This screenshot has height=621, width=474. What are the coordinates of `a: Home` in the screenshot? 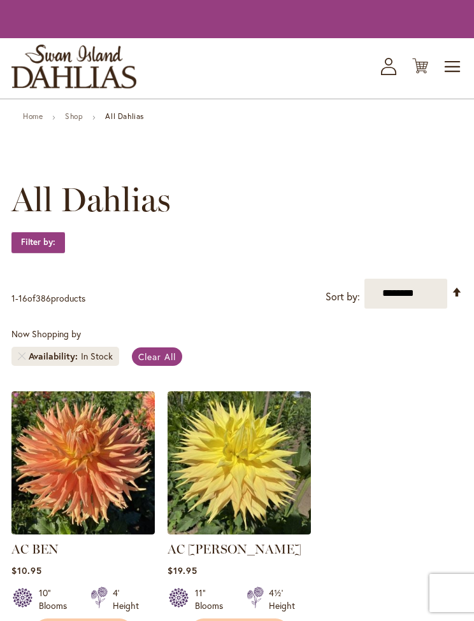 It's located at (32, 116).